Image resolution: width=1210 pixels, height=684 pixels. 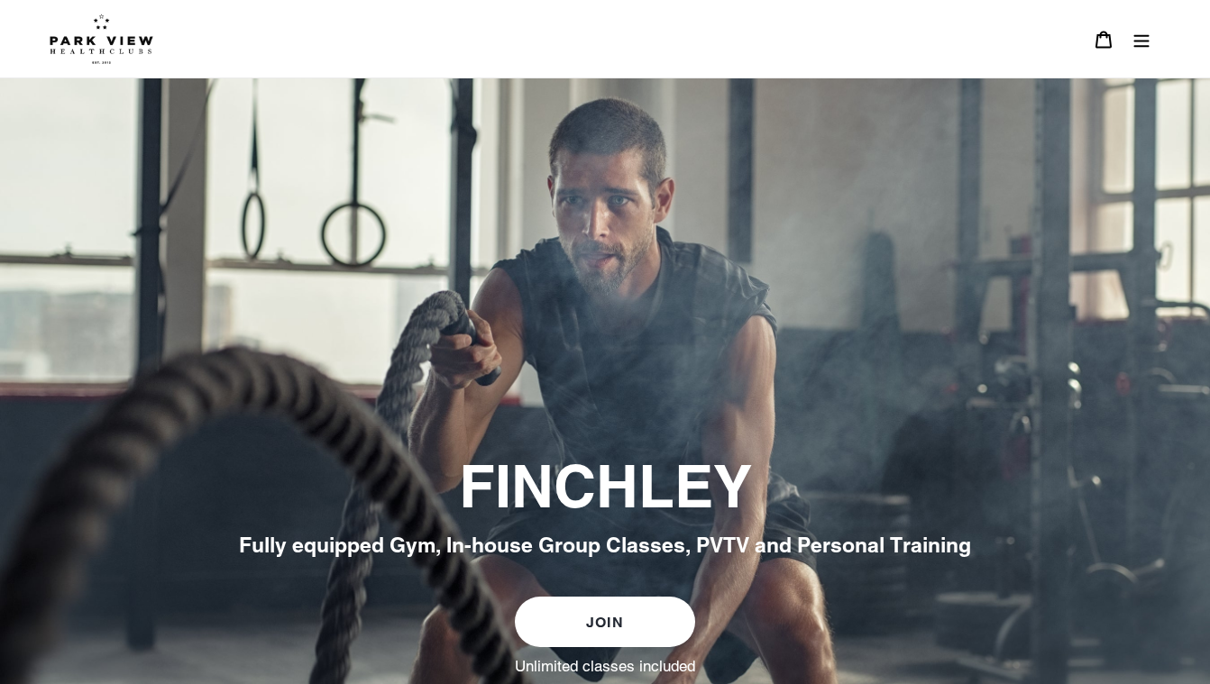 I want to click on h2: FINCHLEY, so click(x=605, y=488).